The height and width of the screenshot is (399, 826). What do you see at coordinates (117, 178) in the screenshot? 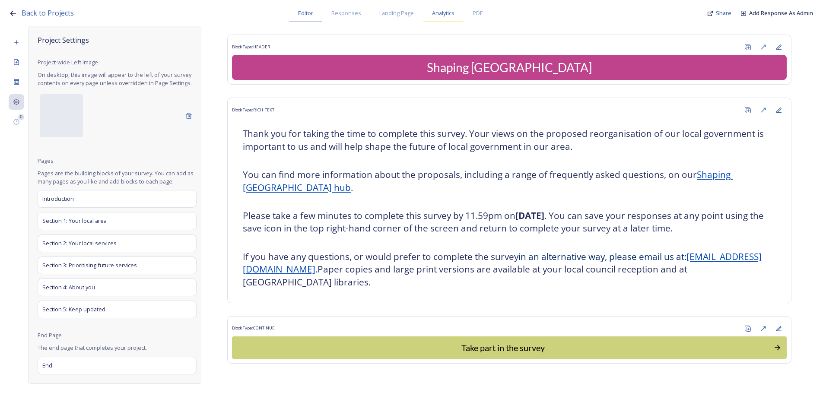
I see `span: Pages are the building blocks of your survey. You can add as many pages as you like and add block...` at bounding box center [117, 178].